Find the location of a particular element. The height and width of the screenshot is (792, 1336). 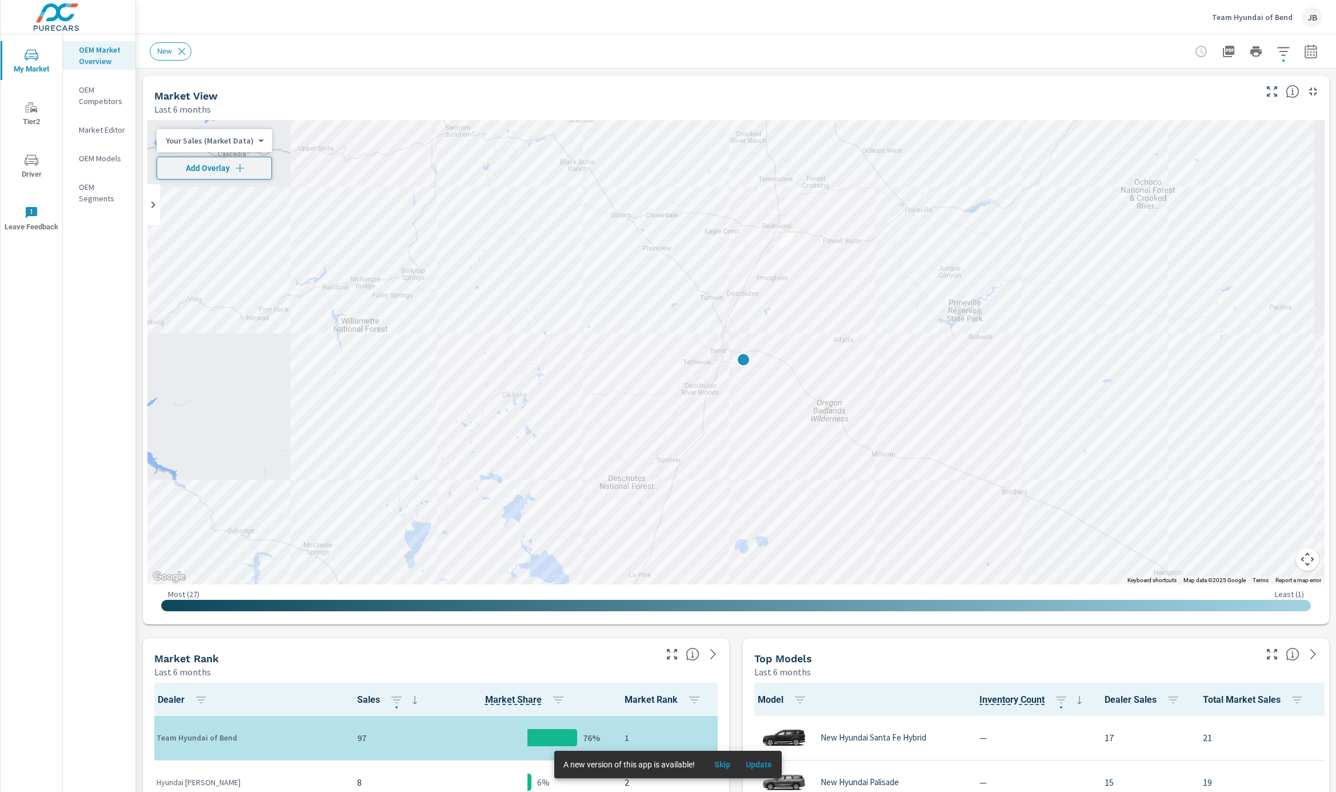

button: Minimize Widget is located at coordinates (1314, 91).